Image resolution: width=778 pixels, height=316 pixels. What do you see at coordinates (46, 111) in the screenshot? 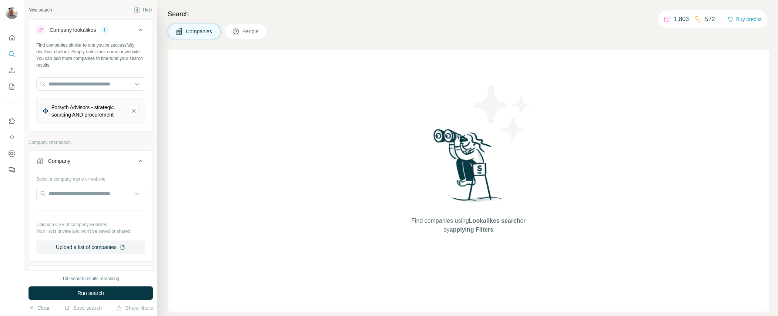
I see `img: Forsyth Advisors - strategic sourcing AND procurement-logo` at bounding box center [46, 111].